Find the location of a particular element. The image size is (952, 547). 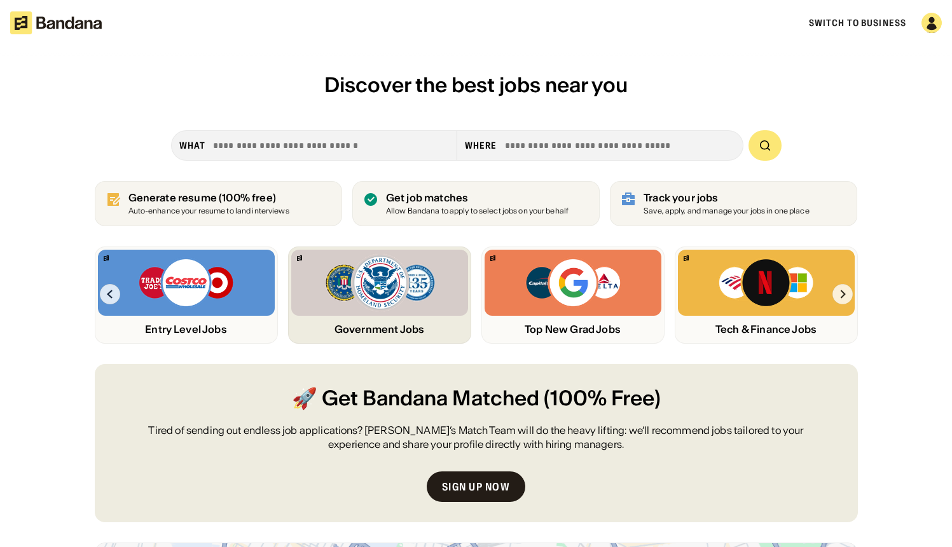

div: what is located at coordinates (192, 146).